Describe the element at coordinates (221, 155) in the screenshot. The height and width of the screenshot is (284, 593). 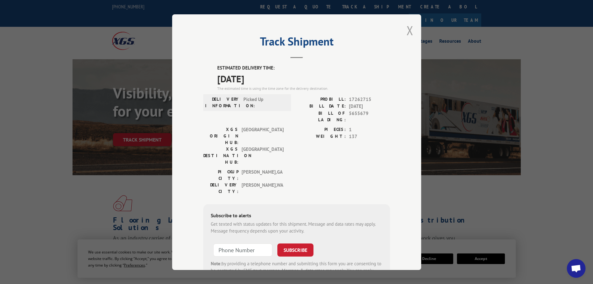
I see `label: XGS DESTINATION HUB:` at that location.